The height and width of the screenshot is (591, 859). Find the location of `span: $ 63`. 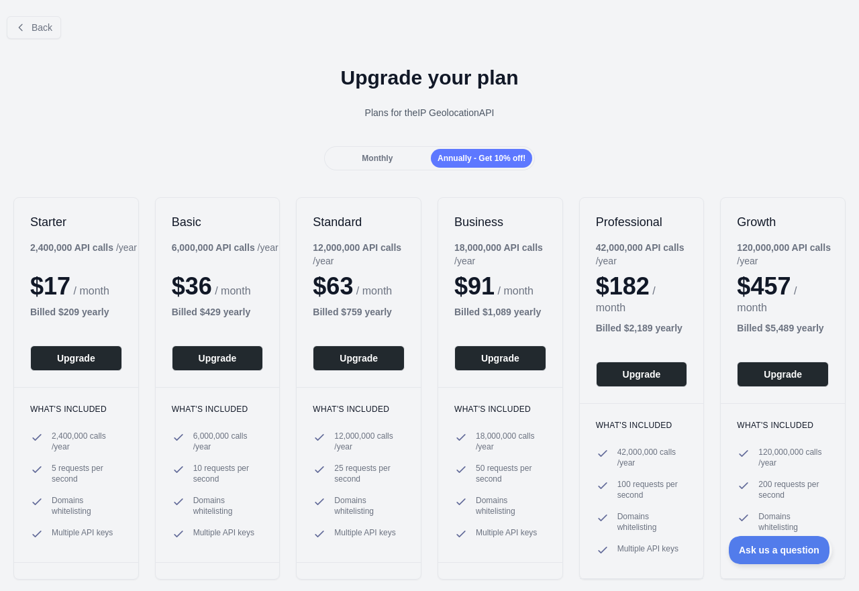

span: $ 63 is located at coordinates (333, 286).